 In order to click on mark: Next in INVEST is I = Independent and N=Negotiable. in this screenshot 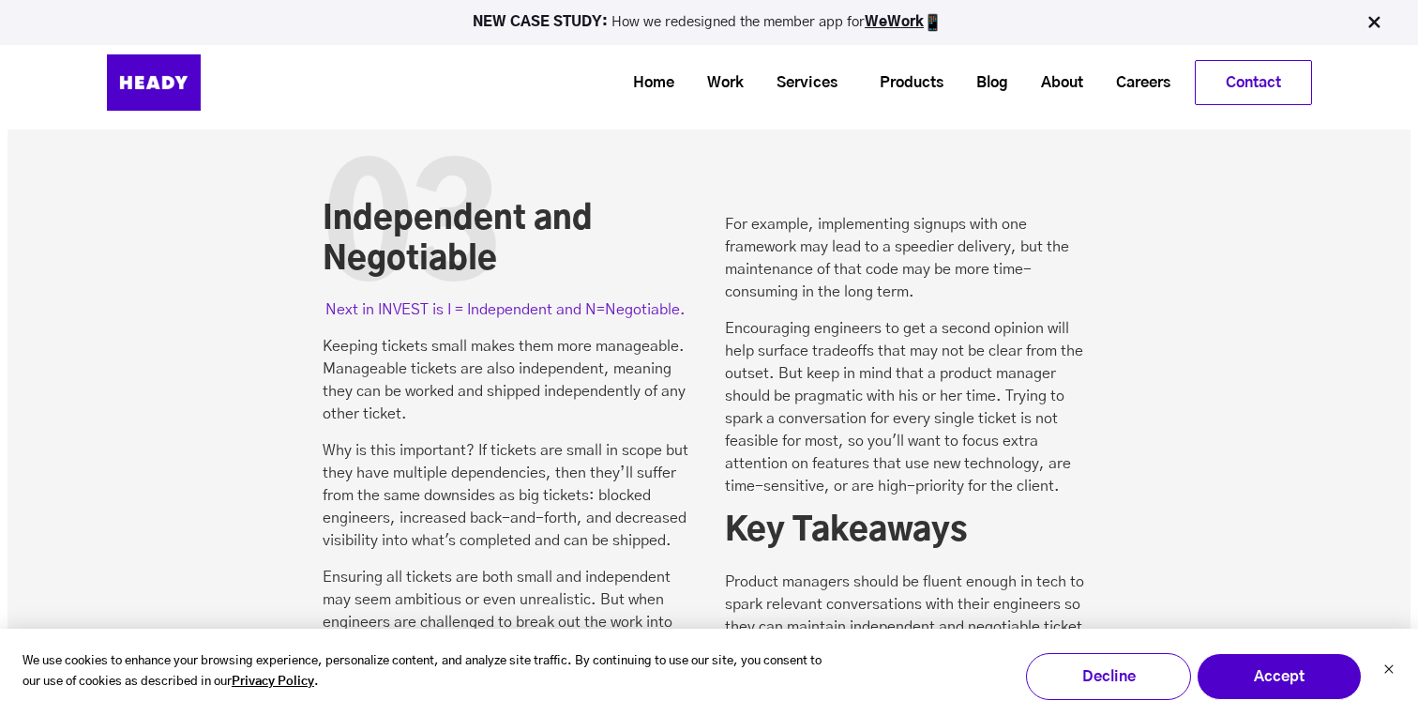, I will do `click(506, 310)`.